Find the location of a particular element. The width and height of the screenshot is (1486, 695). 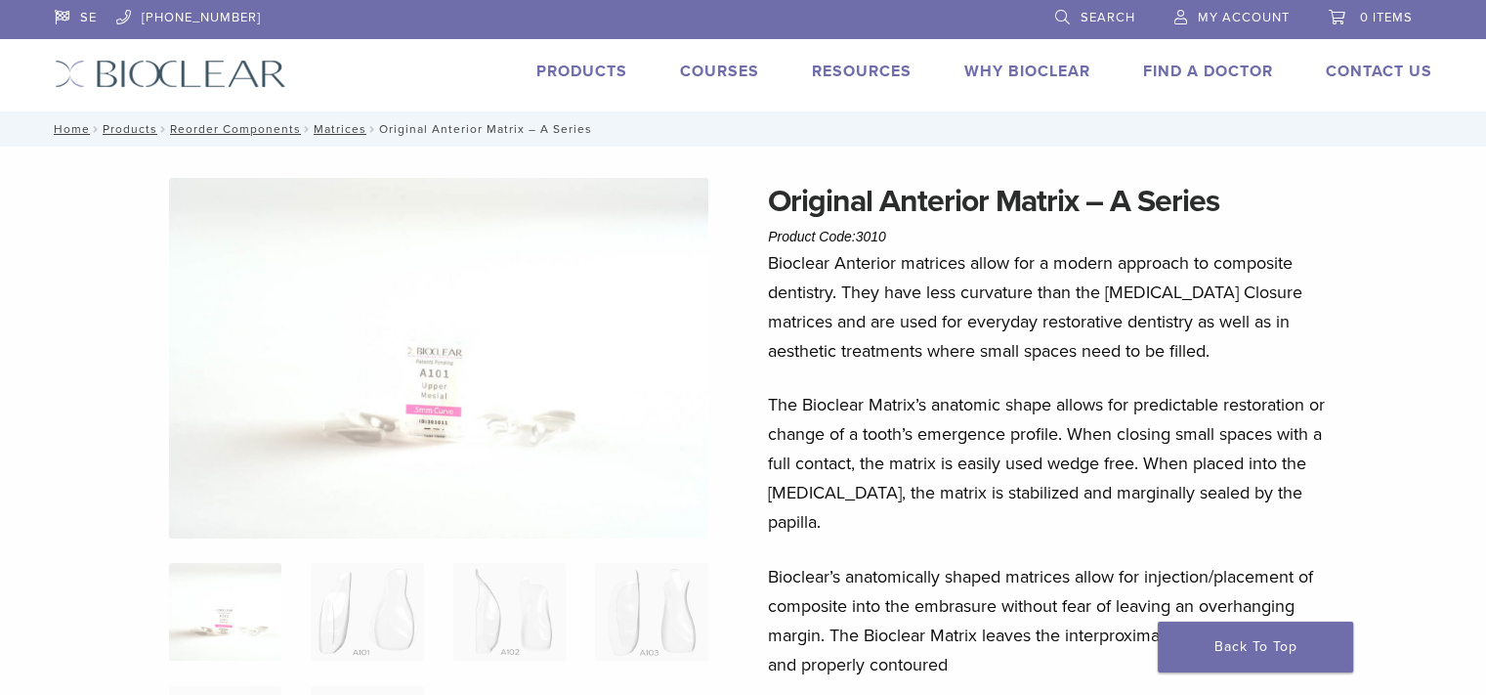

a: Back To Top is located at coordinates (1256, 647).